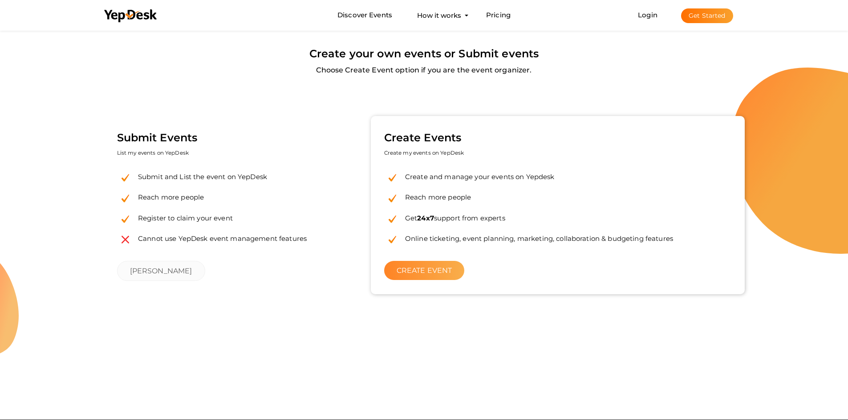 The image size is (848, 420). What do you see at coordinates (647, 15) in the screenshot?
I see `a: Login` at bounding box center [647, 15].